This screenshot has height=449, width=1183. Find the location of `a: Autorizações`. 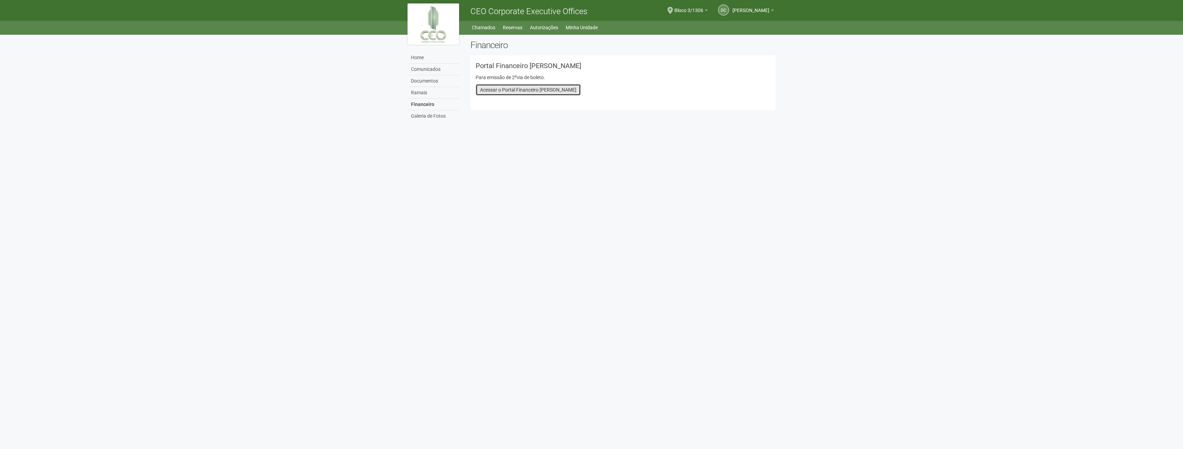

a: Autorizações is located at coordinates (544, 28).